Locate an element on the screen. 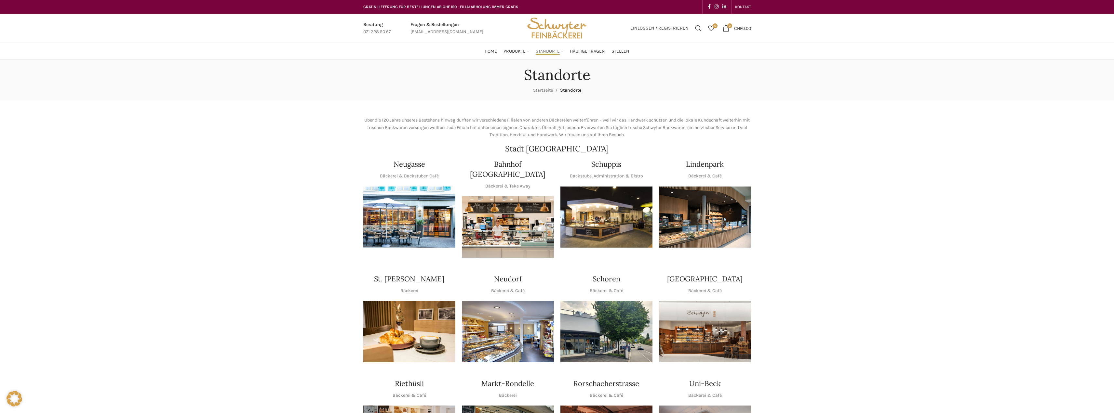  a: Häufige Fragen is located at coordinates (587, 51).